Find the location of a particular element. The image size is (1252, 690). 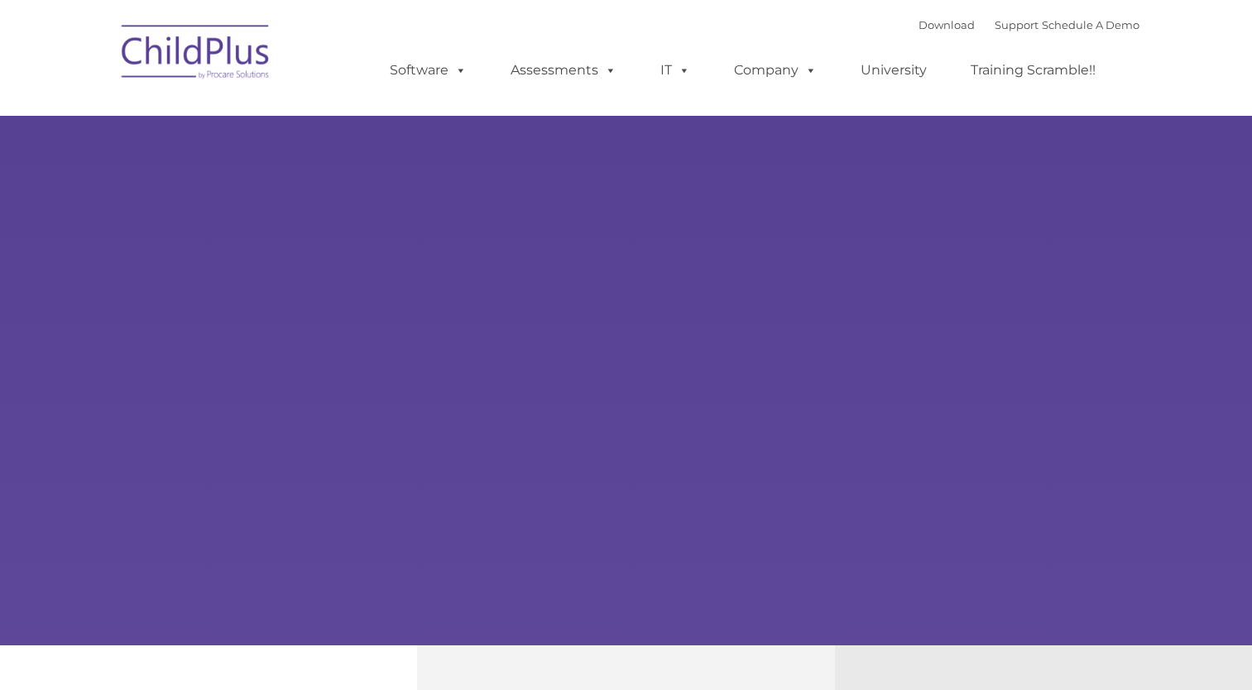

a: IT is located at coordinates (675, 70).